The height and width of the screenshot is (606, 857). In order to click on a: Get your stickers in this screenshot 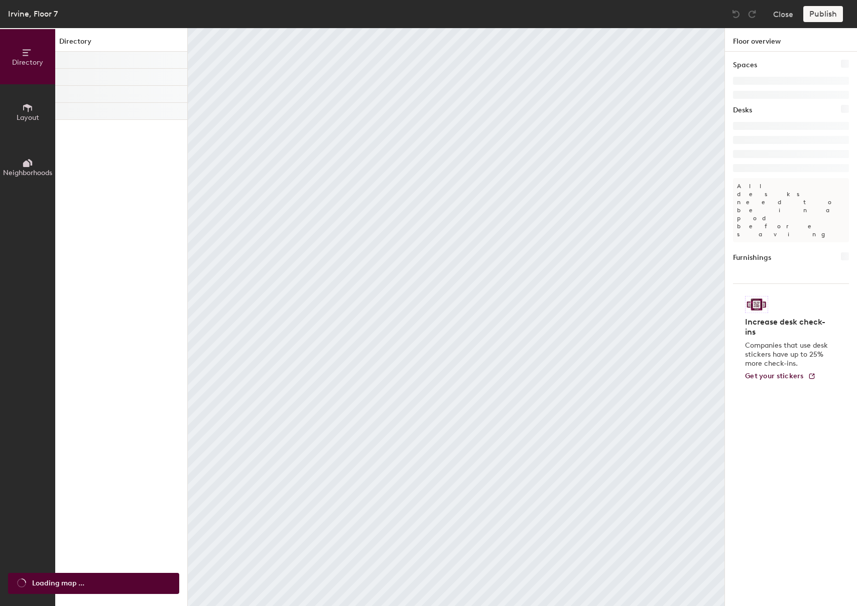, I will do `click(780, 377)`.